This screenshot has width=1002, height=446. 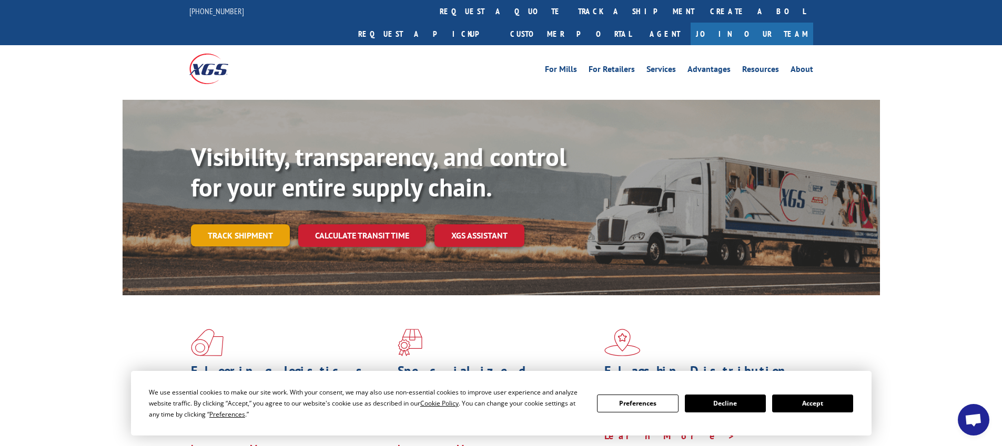 I want to click on a: XGS ASSISTANT, so click(x=479, y=236).